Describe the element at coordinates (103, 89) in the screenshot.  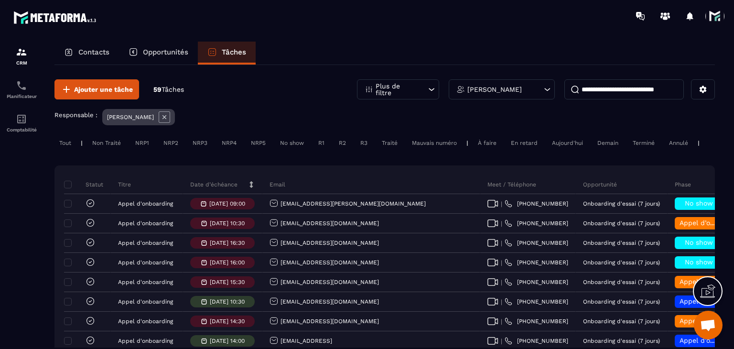
I see `span: Ajouter une tâche` at that location.